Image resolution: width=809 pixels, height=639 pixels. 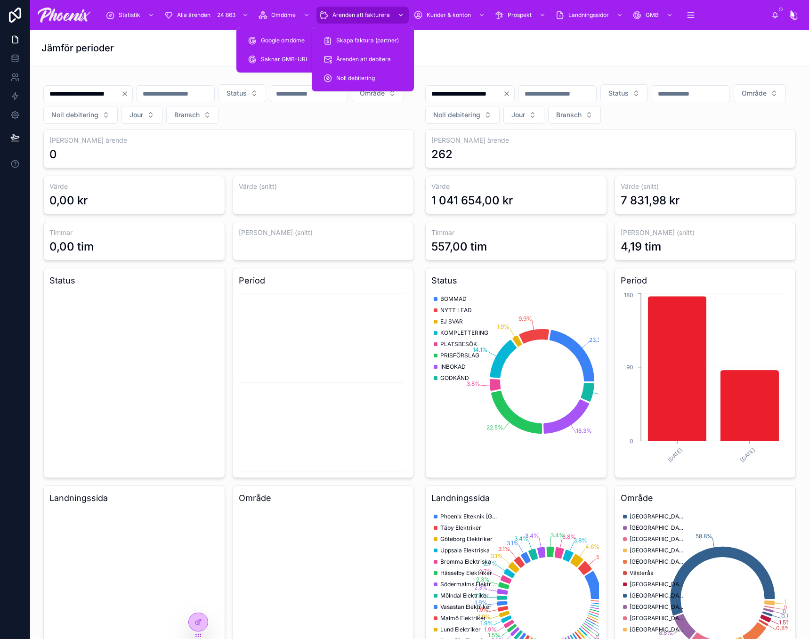 What do you see at coordinates (704, 536) in the screenshot?
I see `tspan: 58.8%` at bounding box center [704, 536].